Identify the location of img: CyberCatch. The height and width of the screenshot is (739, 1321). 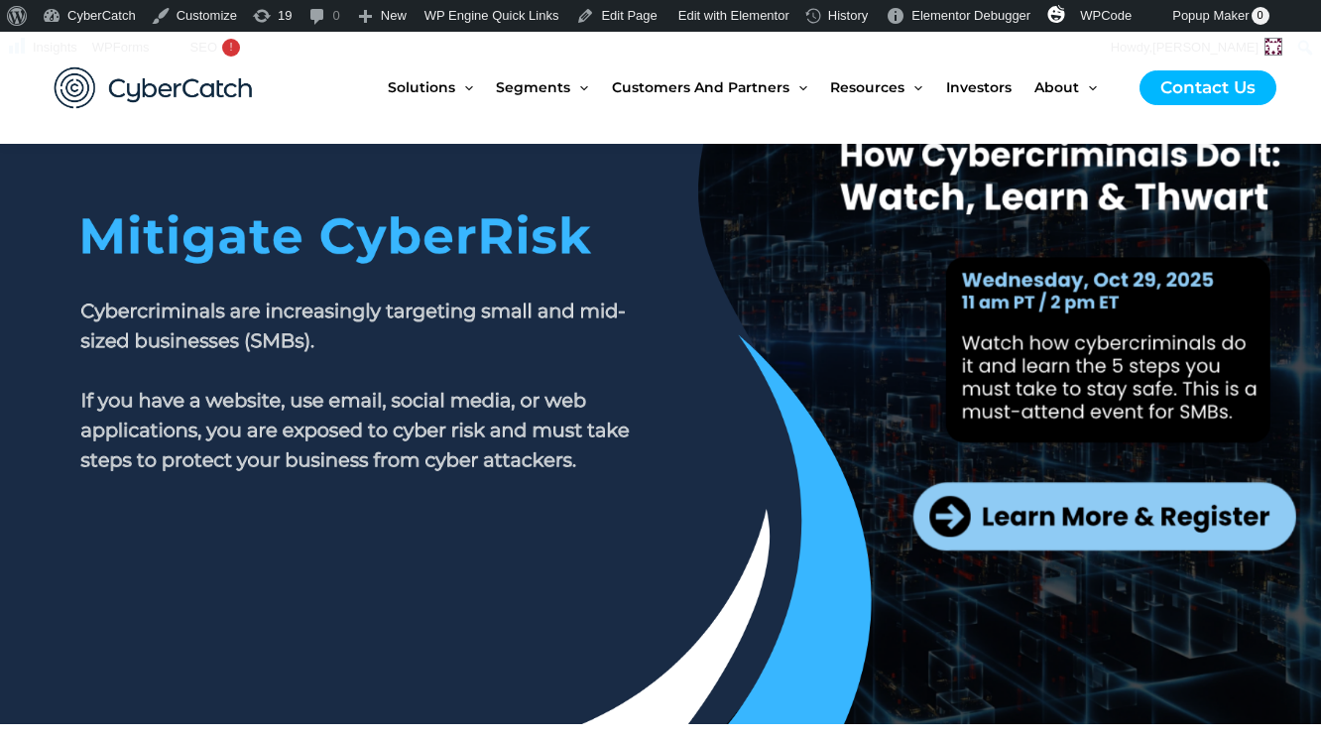
(154, 87).